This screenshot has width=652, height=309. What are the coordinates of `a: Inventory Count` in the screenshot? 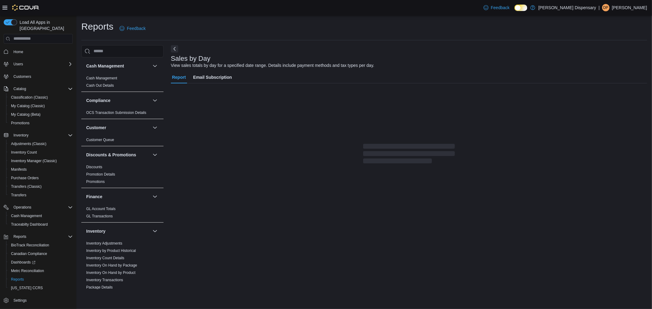 It's located at (24, 153).